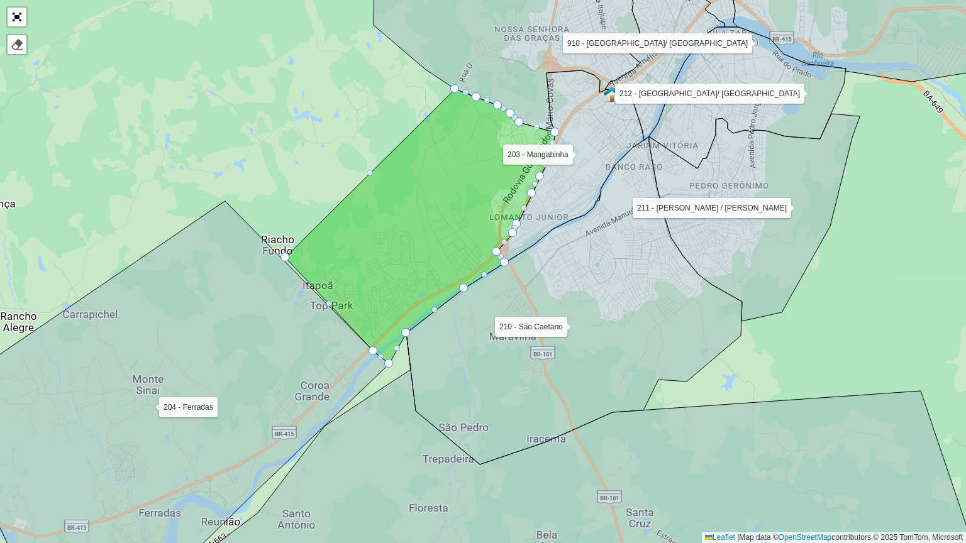 The height and width of the screenshot is (543, 966). I want to click on div: Remover camada(s), so click(17, 45).